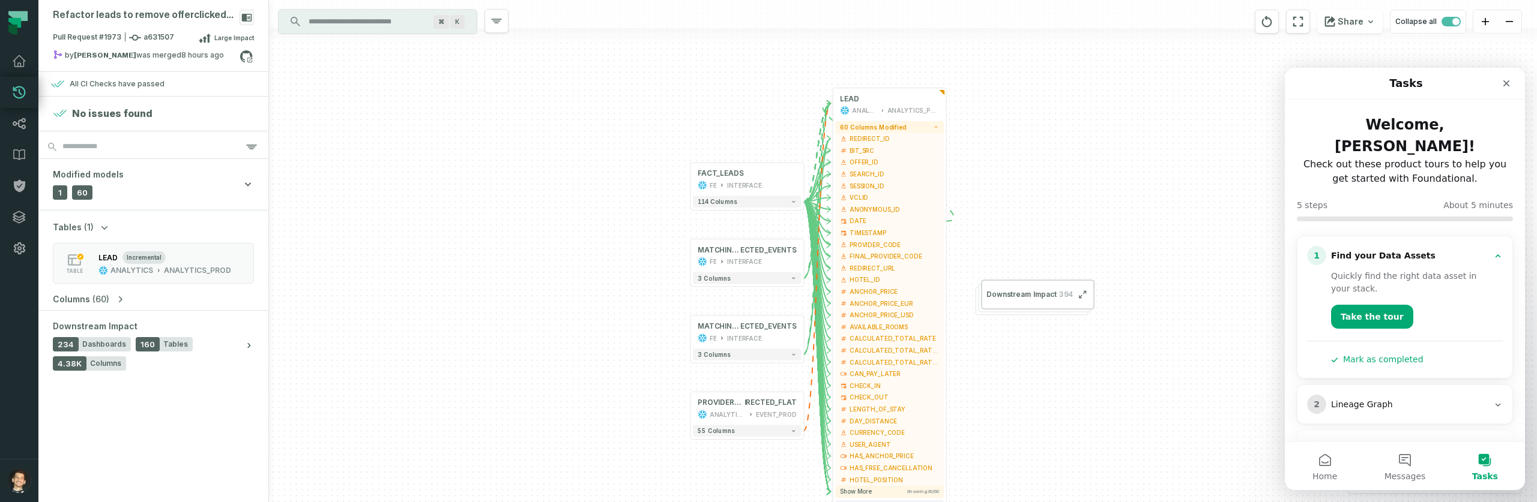  I want to click on span: Columns, so click(71, 300).